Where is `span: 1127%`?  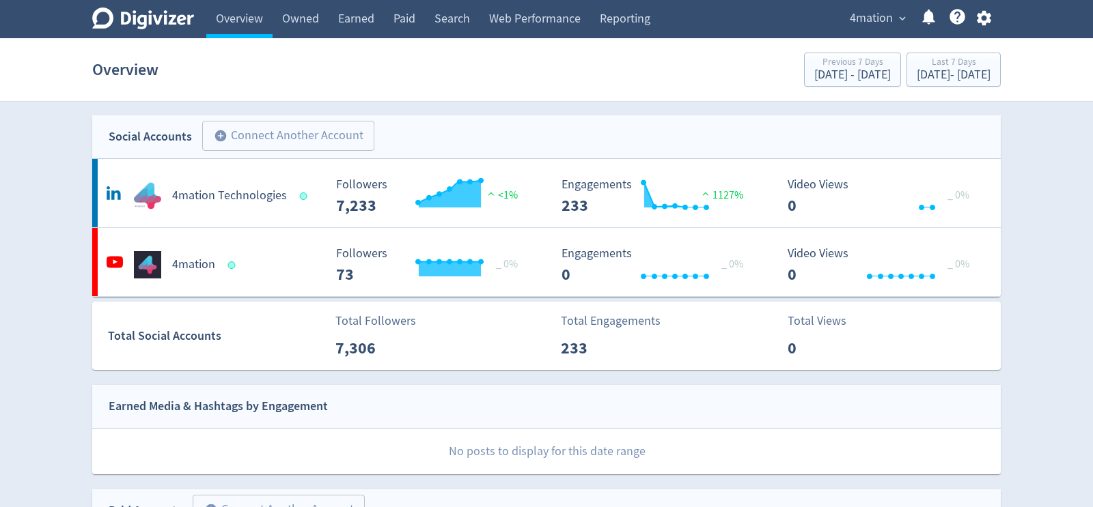 span: 1127% is located at coordinates (720, 195).